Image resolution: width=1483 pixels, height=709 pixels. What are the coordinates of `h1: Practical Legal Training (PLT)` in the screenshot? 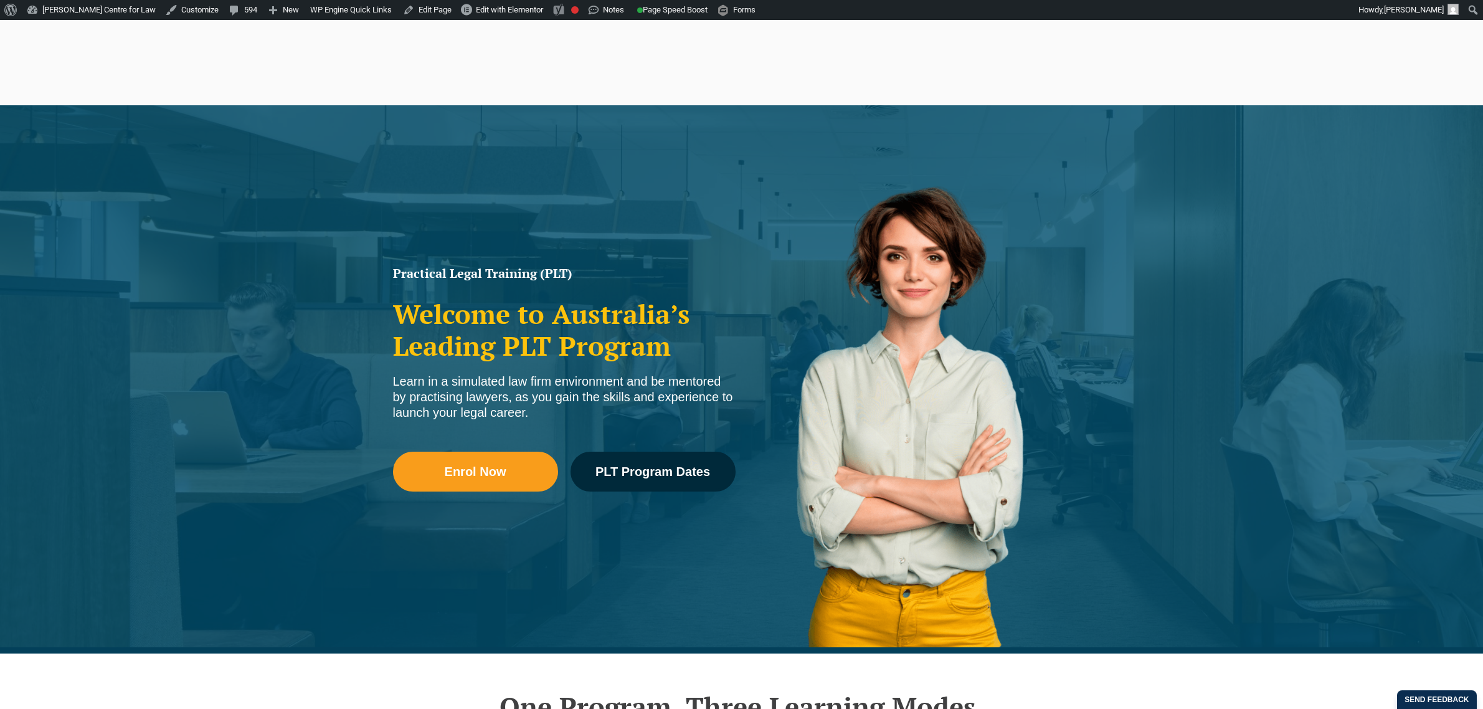 It's located at (564, 274).